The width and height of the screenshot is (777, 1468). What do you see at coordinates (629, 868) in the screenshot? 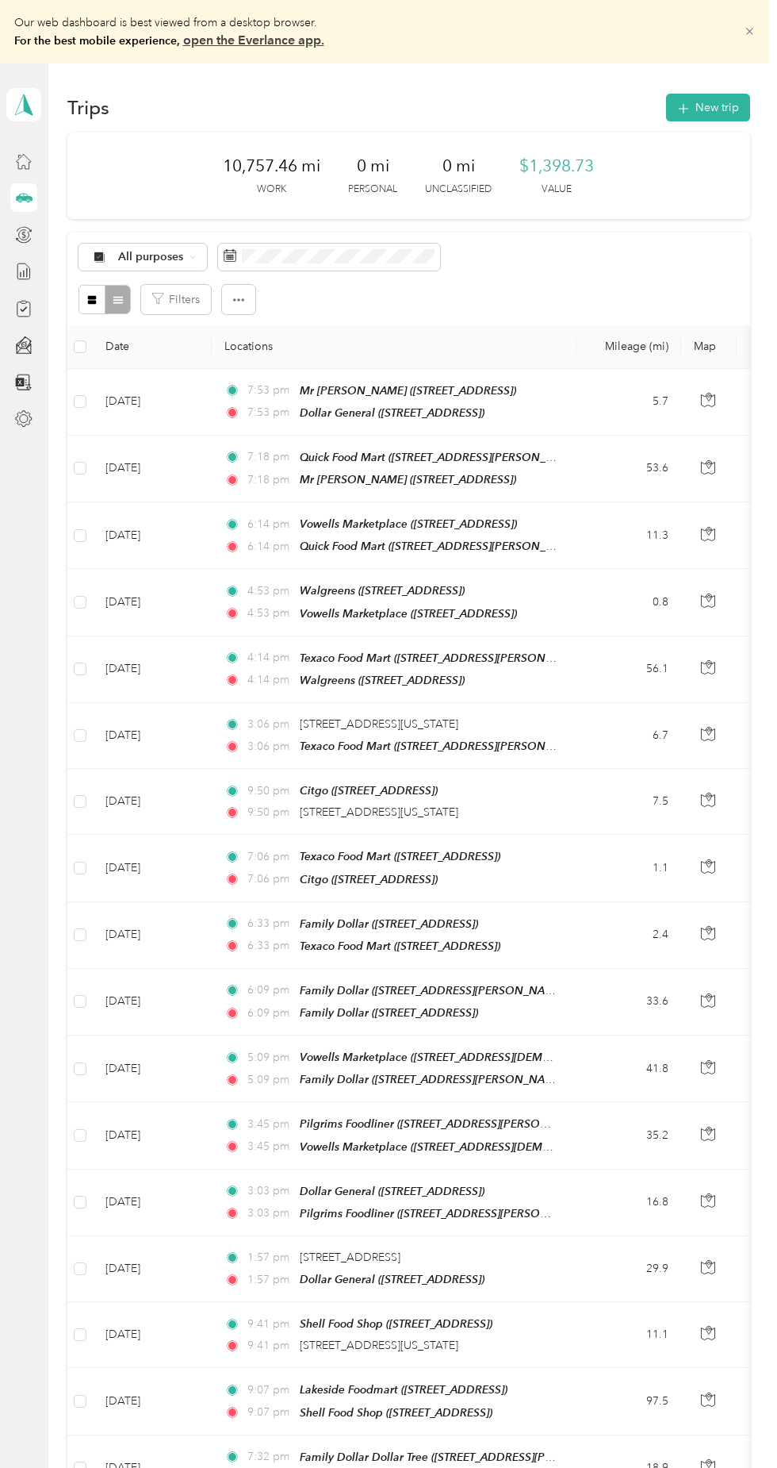
I see `td: 1.1` at bounding box center [629, 868].